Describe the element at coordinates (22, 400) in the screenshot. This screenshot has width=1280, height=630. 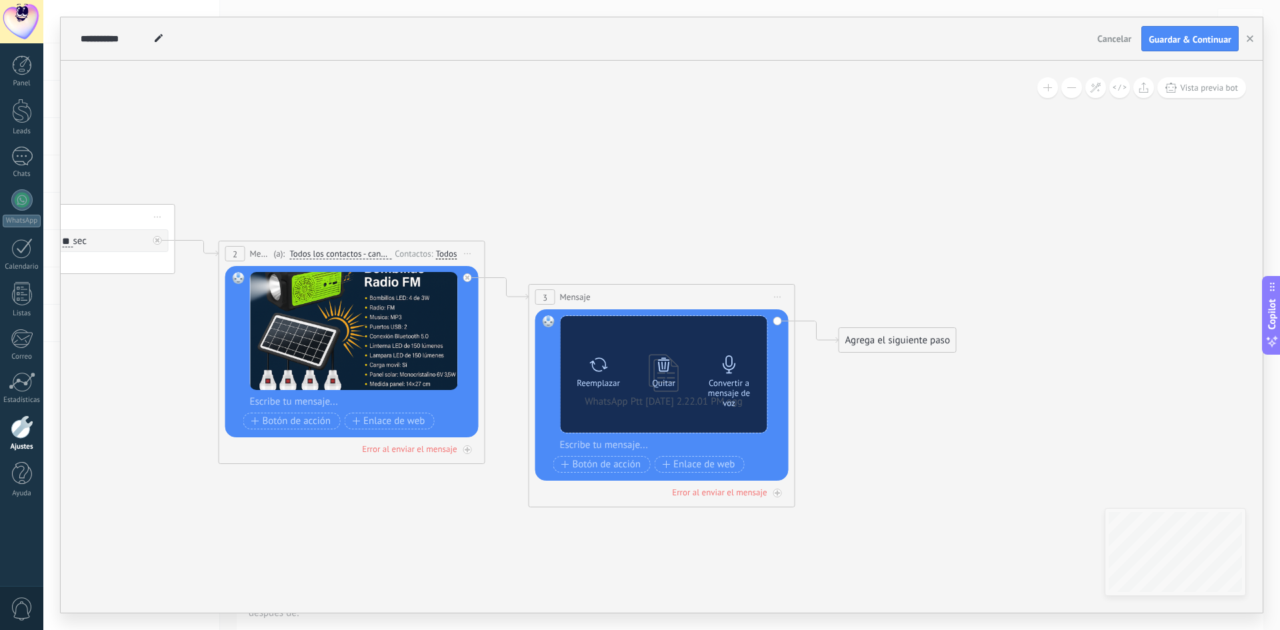
I see `div: Estadísticas` at that location.